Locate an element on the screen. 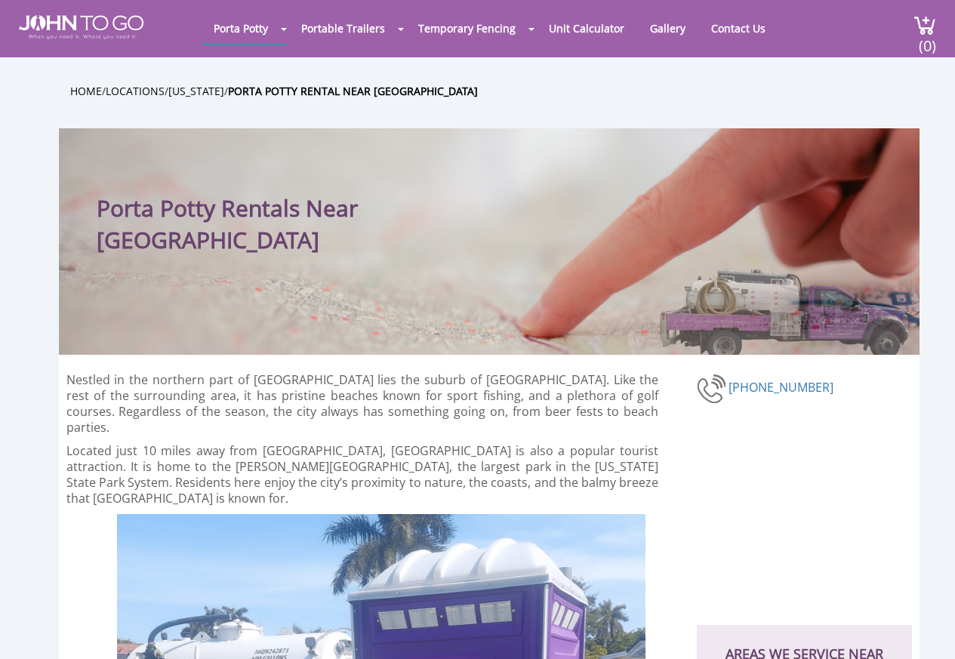 The height and width of the screenshot is (659, 955). span: Star Rating is located at coordinates (116, 615).